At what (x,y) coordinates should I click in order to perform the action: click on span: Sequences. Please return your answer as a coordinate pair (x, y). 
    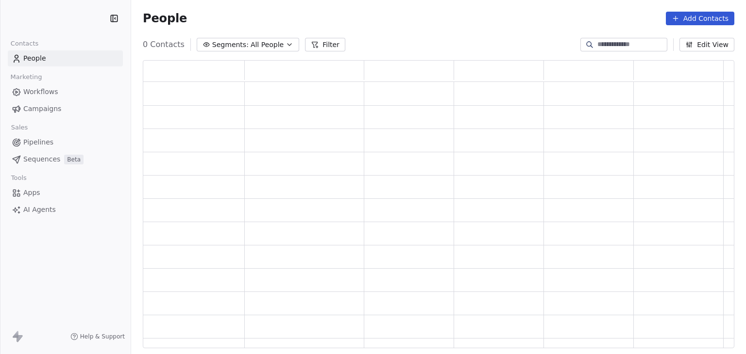
    Looking at the image, I should click on (42, 159).